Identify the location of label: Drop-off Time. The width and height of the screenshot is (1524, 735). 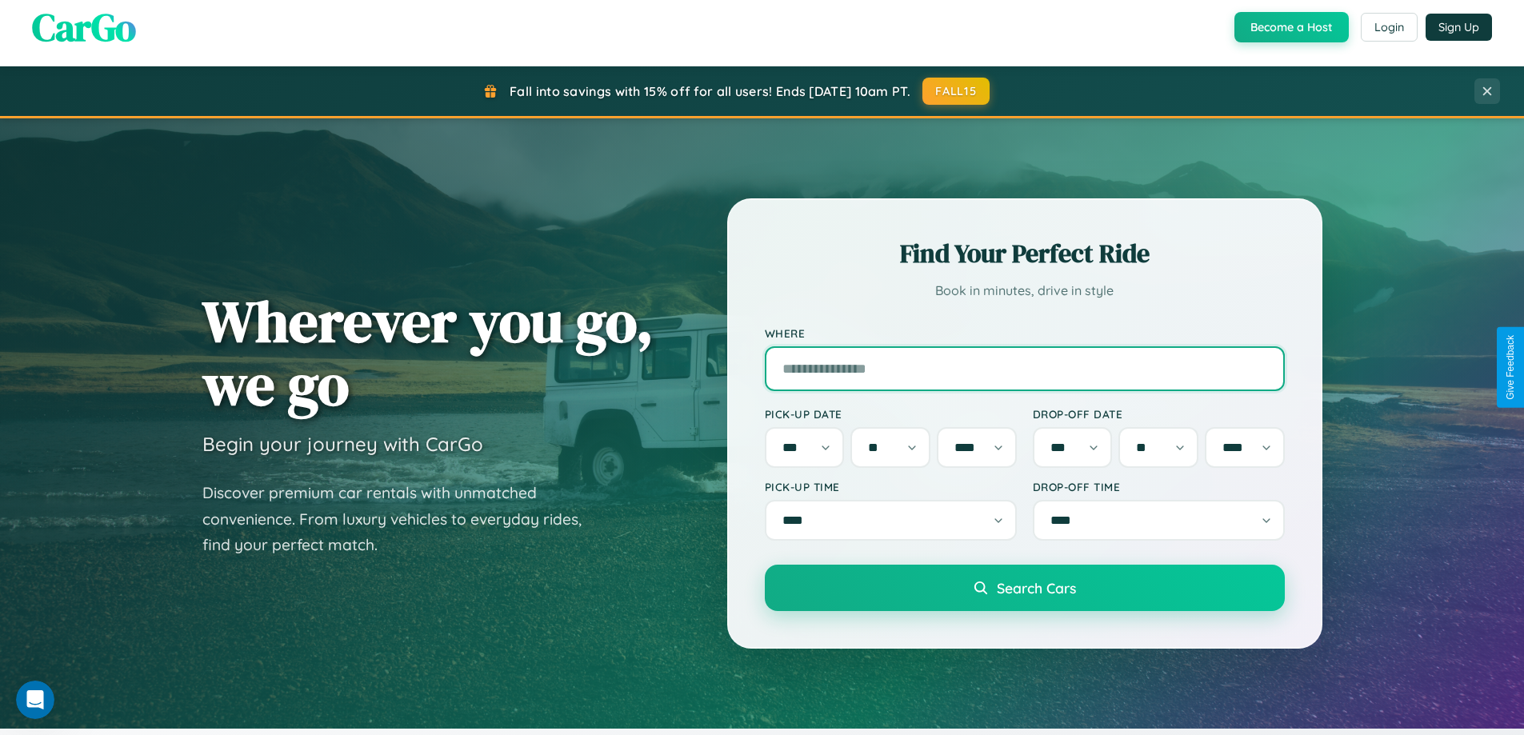
(1159, 486).